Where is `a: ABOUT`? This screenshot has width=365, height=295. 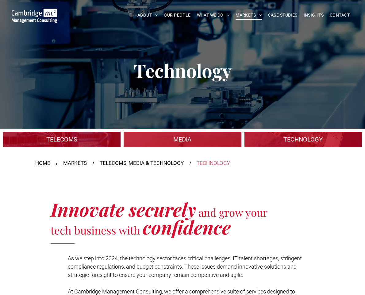 a: ABOUT is located at coordinates (148, 15).